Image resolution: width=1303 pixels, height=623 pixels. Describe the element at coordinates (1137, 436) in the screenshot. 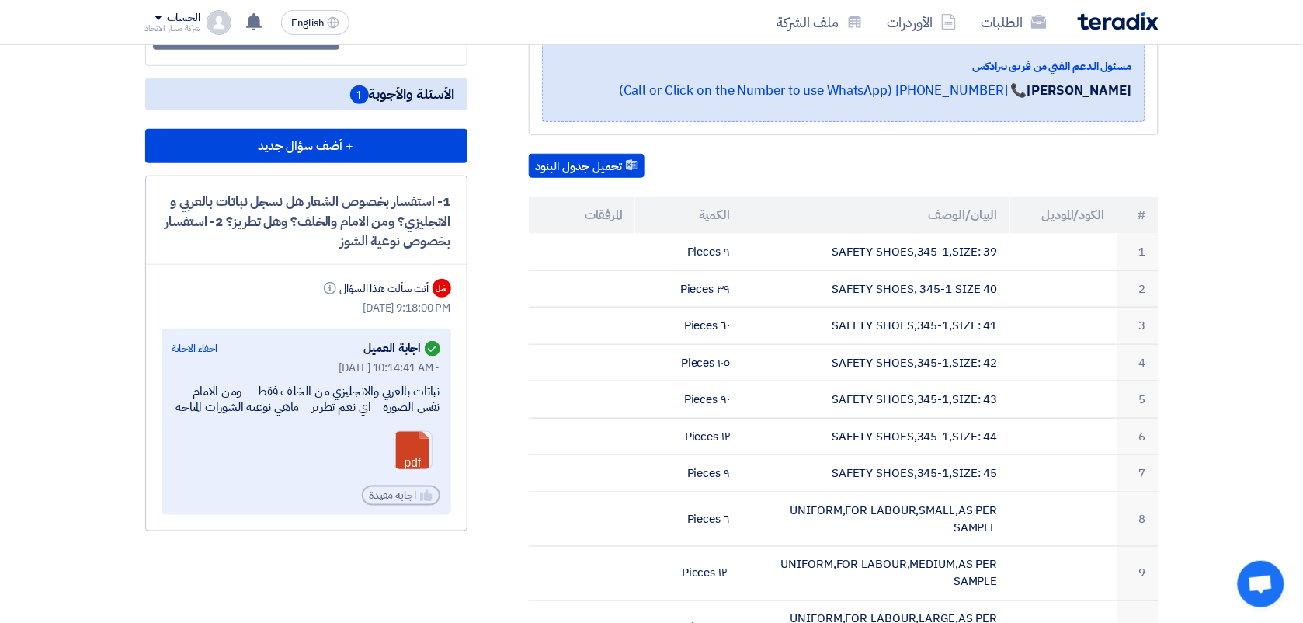

I see `td: 6` at that location.